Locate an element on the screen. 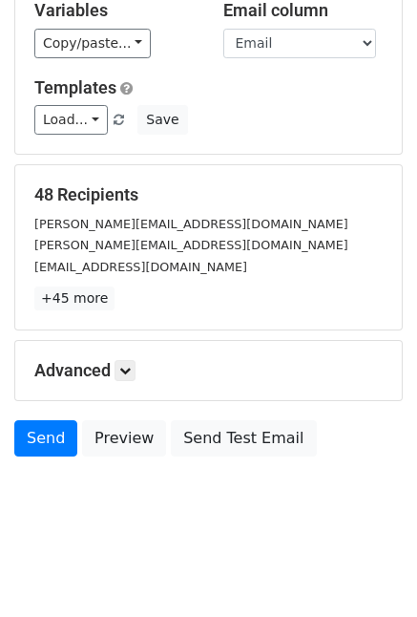 Image resolution: width=417 pixels, height=617 pixels. a: Send is located at coordinates (46, 438).